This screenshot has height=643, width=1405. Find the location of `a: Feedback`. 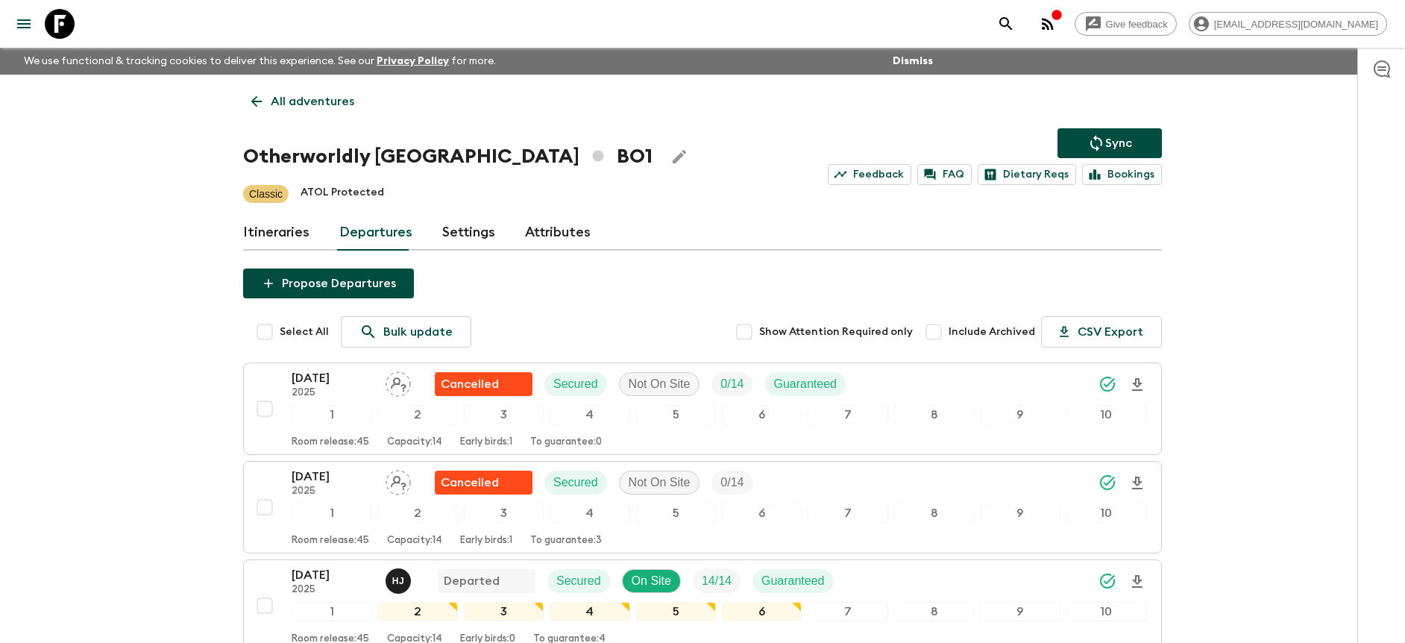

a: Feedback is located at coordinates (869, 174).